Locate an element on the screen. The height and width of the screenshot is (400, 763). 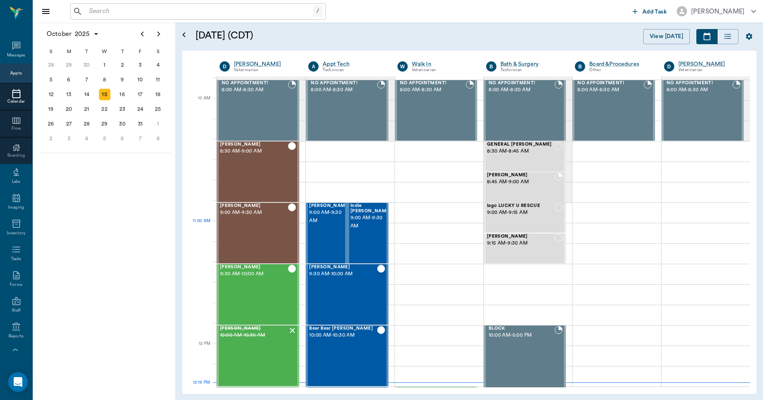
div: Friday, October 31, 2025 is located at coordinates (140, 124).